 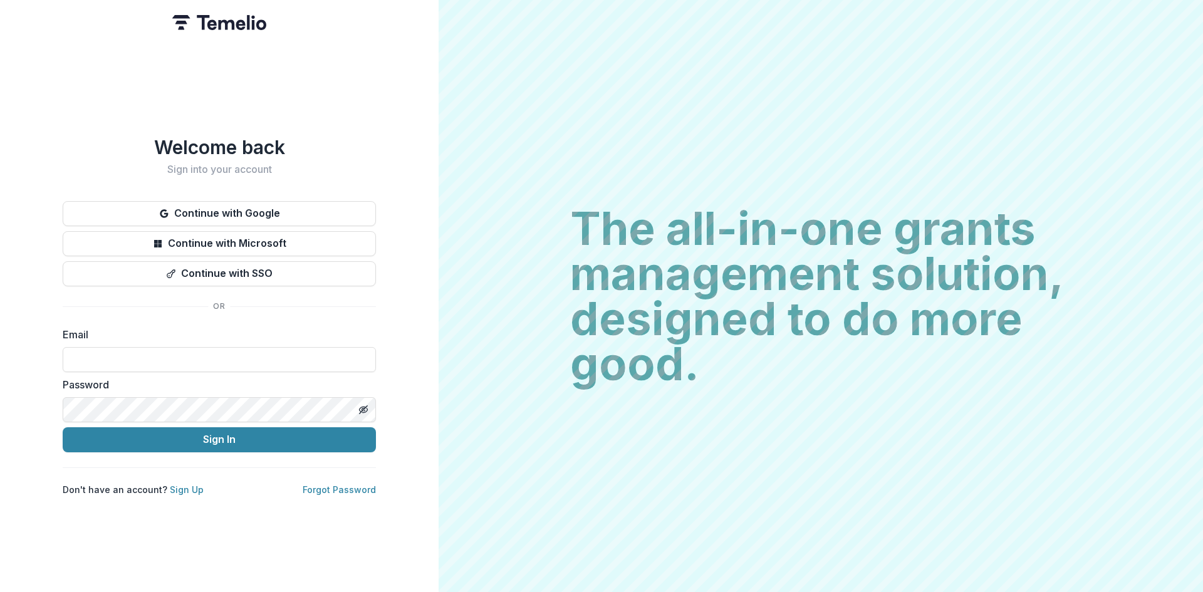 What do you see at coordinates (339, 489) in the screenshot?
I see `a: Forgot Password` at bounding box center [339, 489].